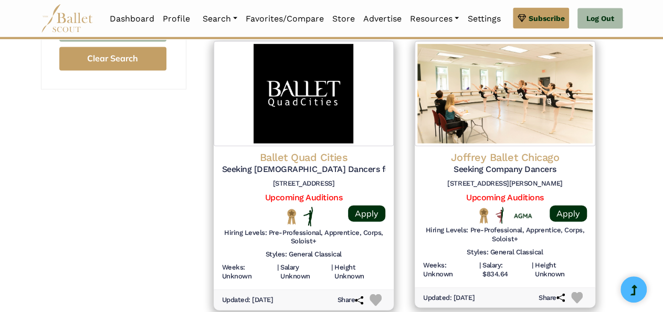 The height and width of the screenshot is (312, 663). I want to click on img: gem.svg, so click(522, 18).